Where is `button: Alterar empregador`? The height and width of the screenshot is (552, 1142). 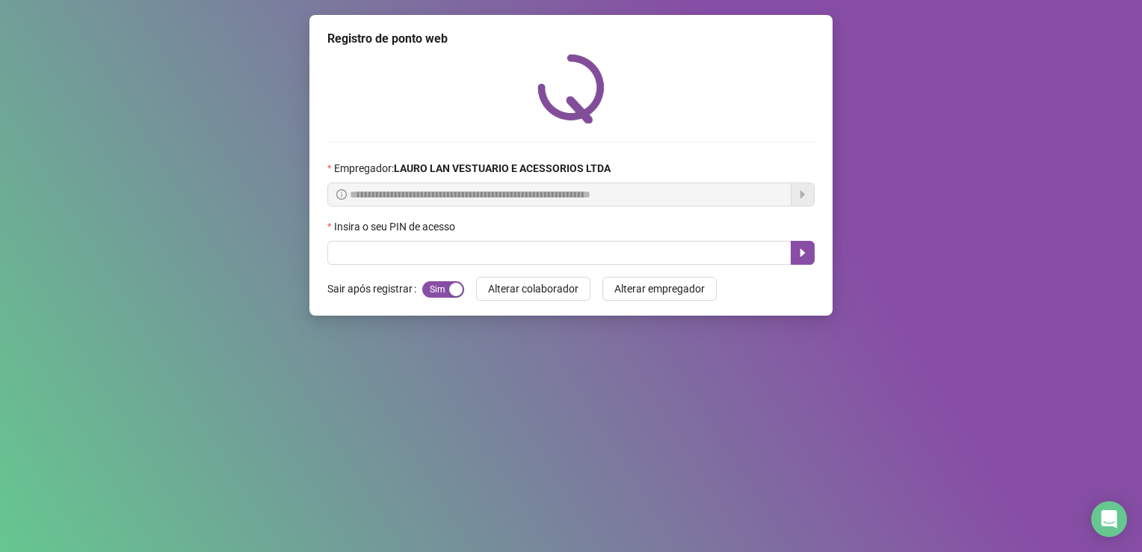
button: Alterar empregador is located at coordinates (659, 289).